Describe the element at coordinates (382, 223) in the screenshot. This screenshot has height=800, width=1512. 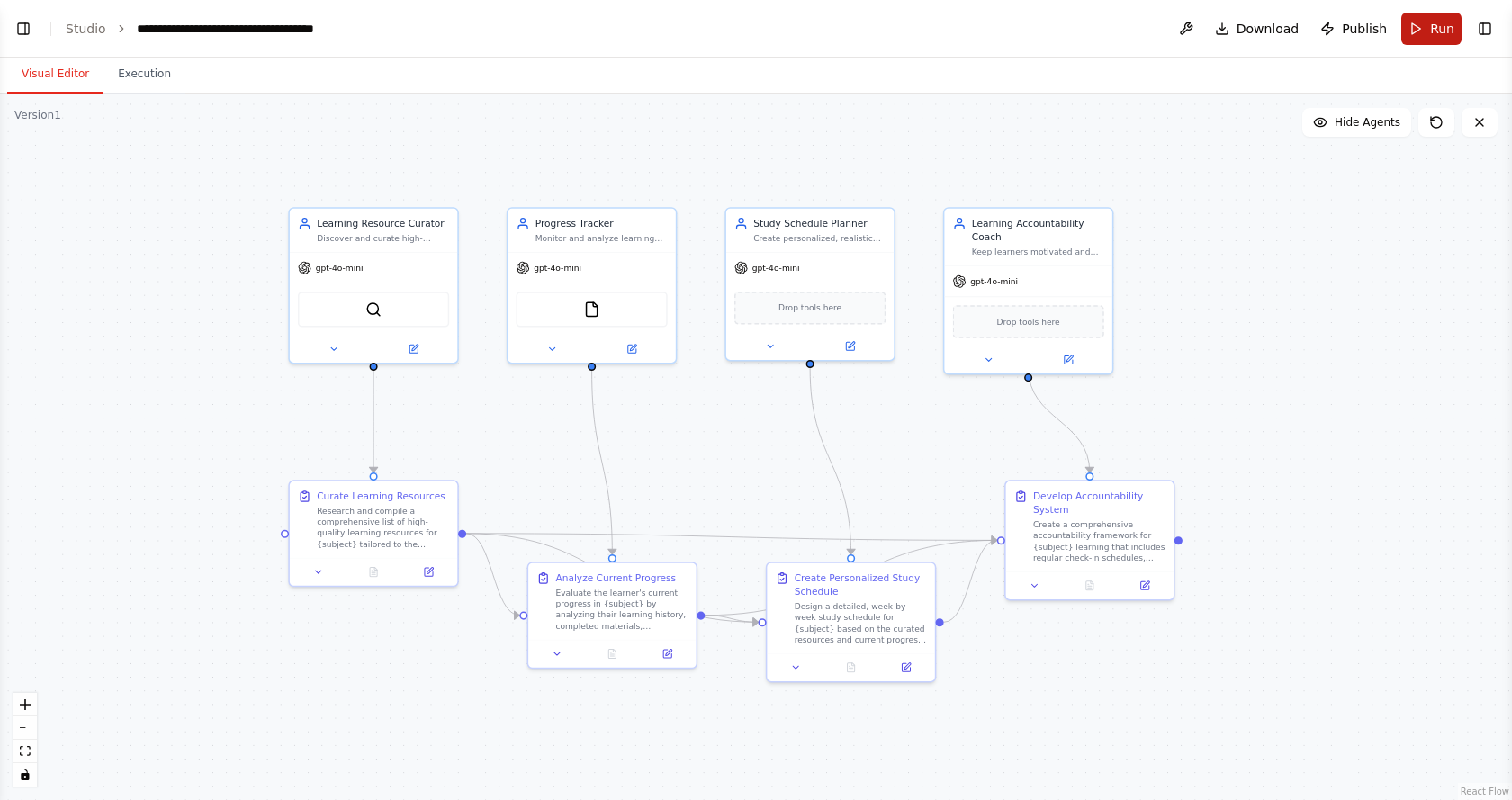
I see `div: Learning Resource Curator` at that location.